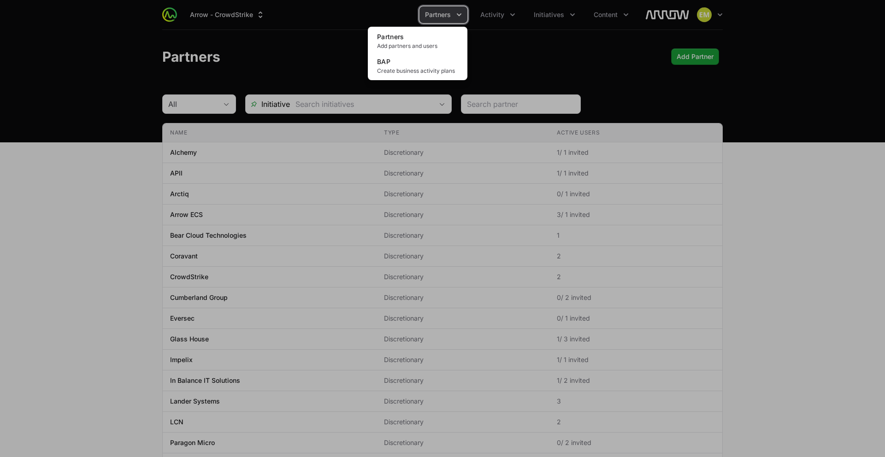 The width and height of the screenshot is (885, 457). What do you see at coordinates (390, 36) in the screenshot?
I see `span: Partners` at bounding box center [390, 36].